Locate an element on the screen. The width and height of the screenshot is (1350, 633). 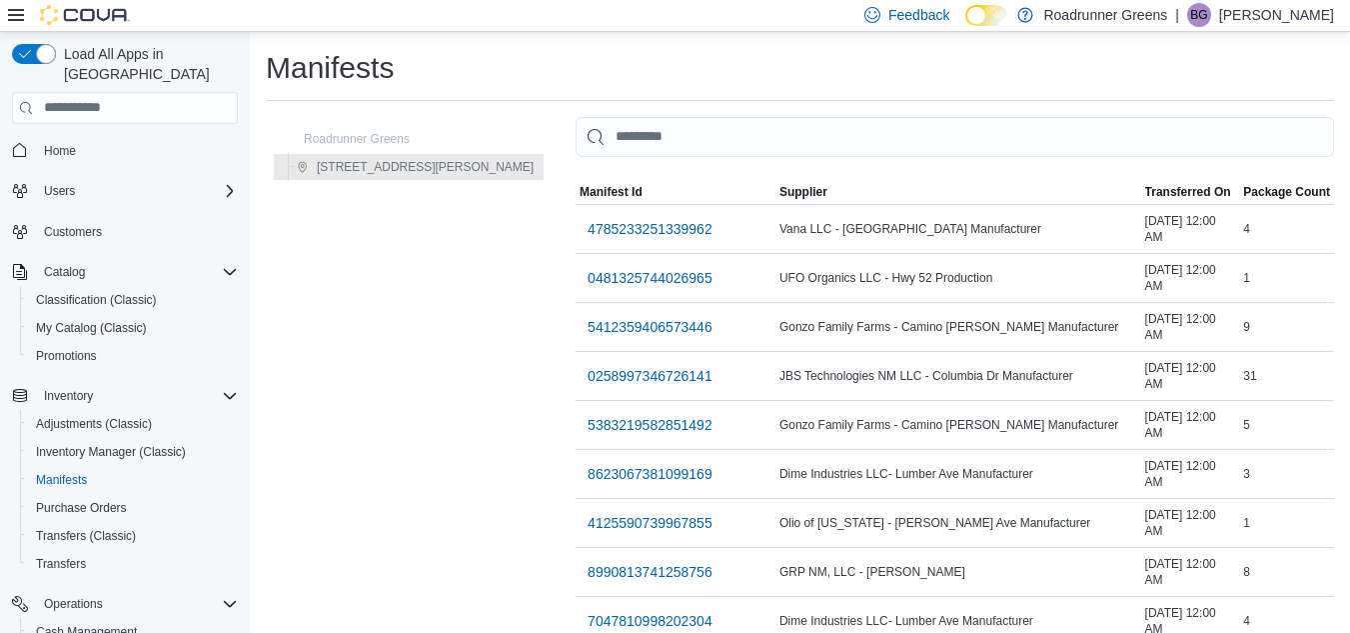
div: Brisa Garcia is located at coordinates (1199, 15).